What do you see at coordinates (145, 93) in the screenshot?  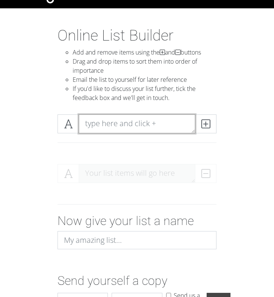 I see `li: If you'd like to discuss your list further, tick the feedback box and we'll get in touch.` at bounding box center [145, 93].